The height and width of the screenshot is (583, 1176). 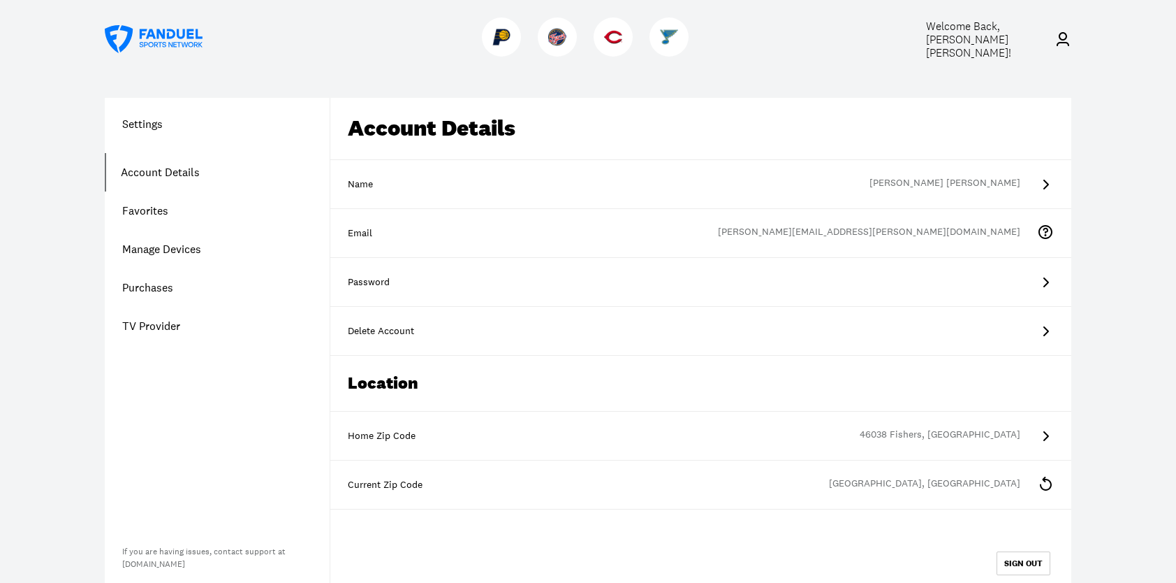 What do you see at coordinates (217, 287) in the screenshot?
I see `a: Purchases` at bounding box center [217, 287].